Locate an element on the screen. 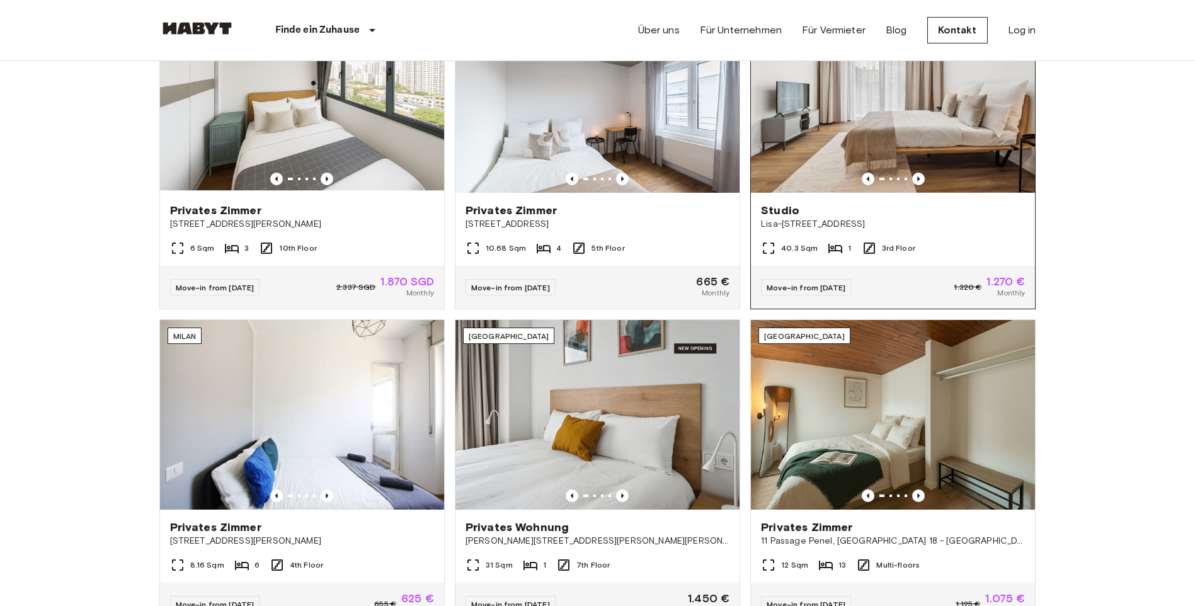 This screenshot has width=1195, height=606. span: 6 is located at coordinates (257, 565).